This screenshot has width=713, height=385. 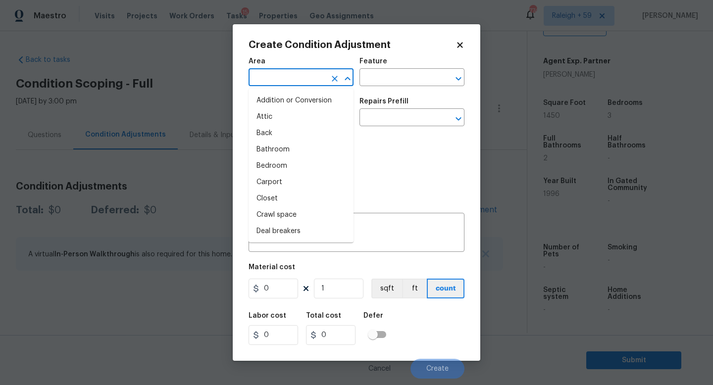 What do you see at coordinates (437, 369) in the screenshot?
I see `span: Create` at bounding box center [437, 369].